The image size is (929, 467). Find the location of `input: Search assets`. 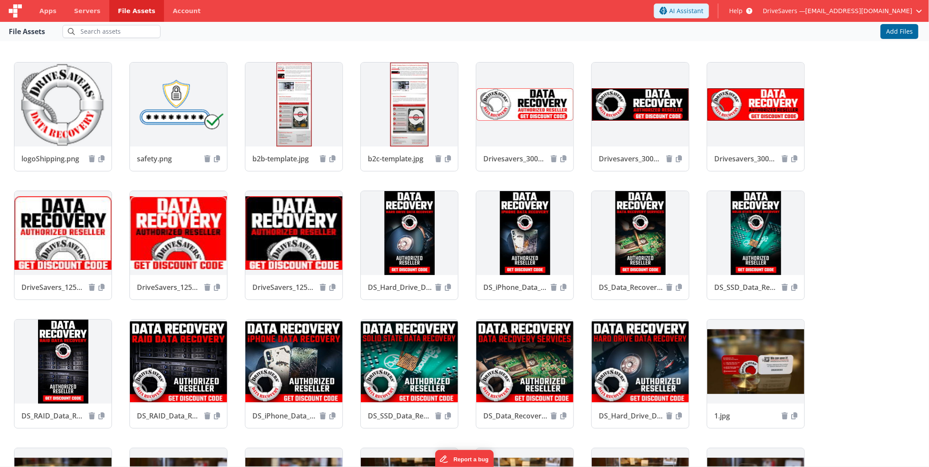

input: Search assets is located at coordinates (111, 31).